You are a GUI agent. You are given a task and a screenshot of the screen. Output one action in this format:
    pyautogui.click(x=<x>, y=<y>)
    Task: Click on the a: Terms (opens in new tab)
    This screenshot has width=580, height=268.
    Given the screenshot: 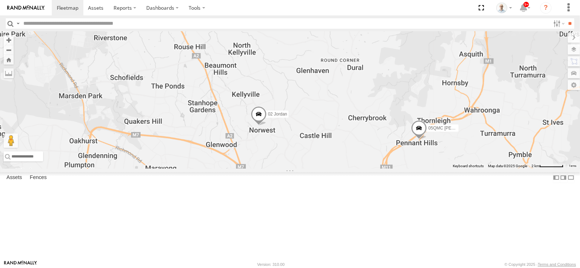 What is the action you would take?
    pyautogui.click(x=573, y=166)
    